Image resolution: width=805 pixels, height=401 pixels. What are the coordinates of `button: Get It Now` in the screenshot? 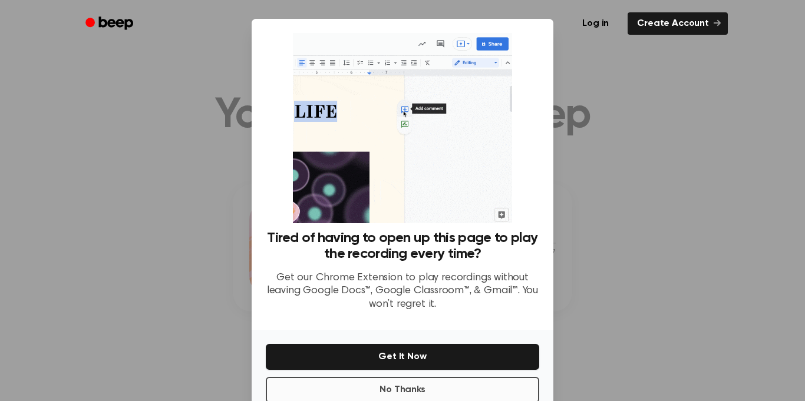 It's located at (402, 357).